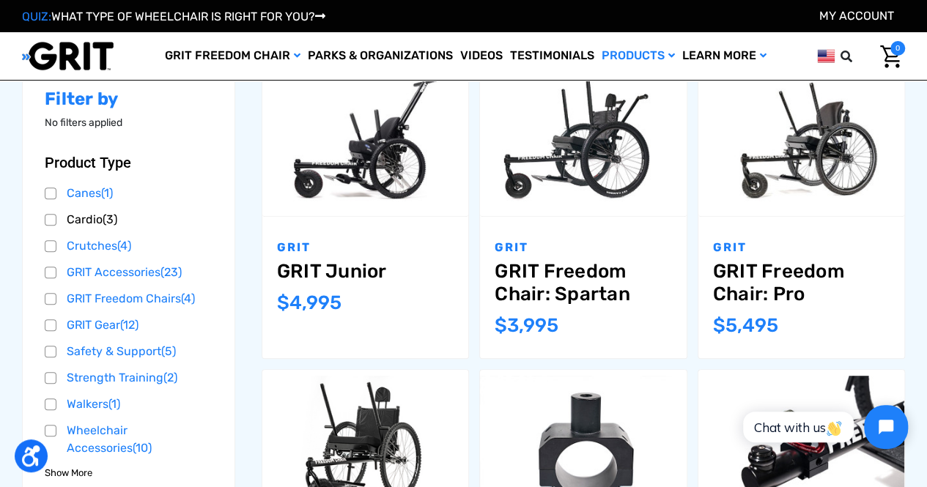  Describe the element at coordinates (898, 48) in the screenshot. I see `span: 0` at that location.